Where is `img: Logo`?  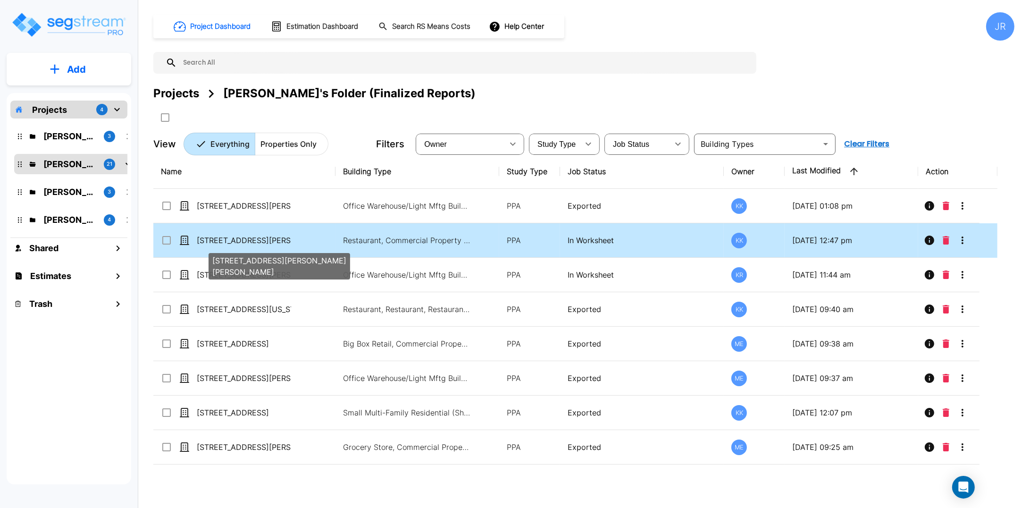 img: Logo is located at coordinates (68, 25).